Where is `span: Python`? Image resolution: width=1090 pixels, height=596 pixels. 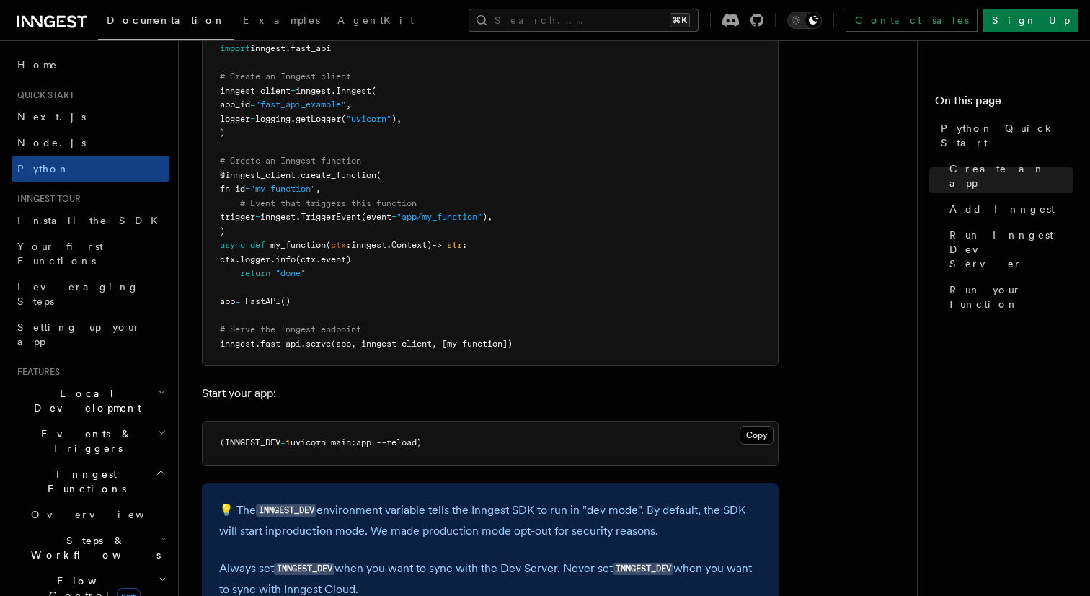
span: Python is located at coordinates (43, 169).